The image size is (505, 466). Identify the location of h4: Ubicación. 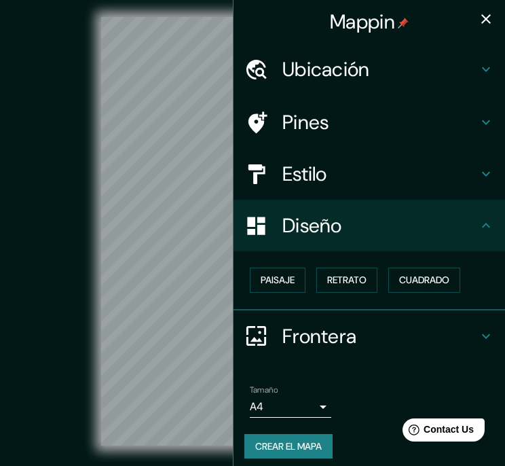
(380, 69).